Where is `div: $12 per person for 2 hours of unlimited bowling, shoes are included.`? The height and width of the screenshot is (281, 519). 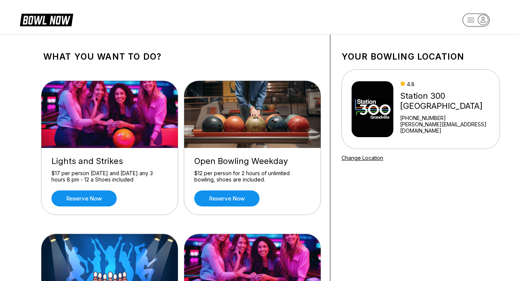 div: $12 per person for 2 hours of unlimited bowling, shoes are included. is located at coordinates (252, 176).